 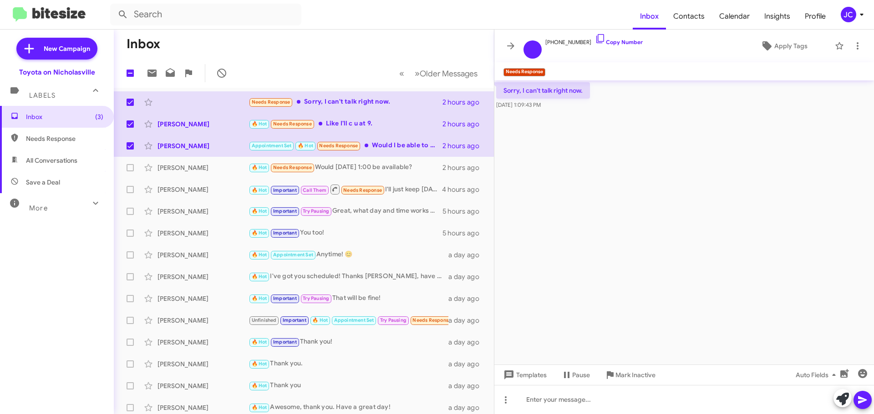 I want to click on span: Call Them, so click(x=314, y=190).